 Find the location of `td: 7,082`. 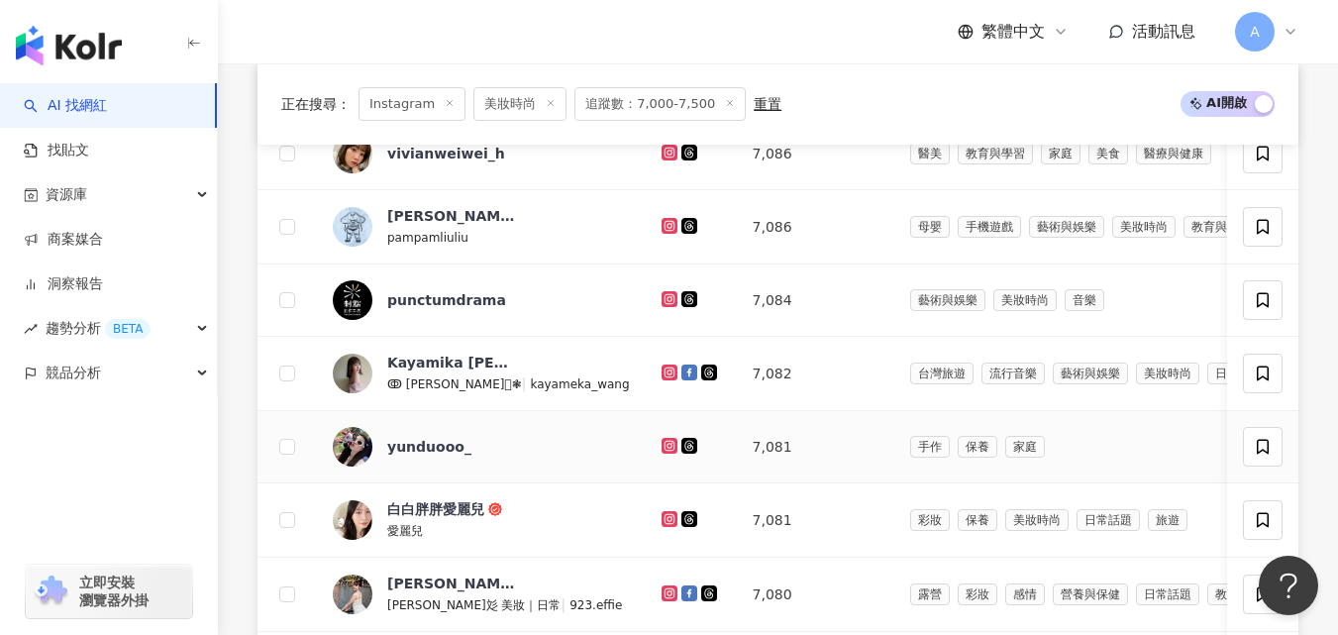

td: 7,082 is located at coordinates (815, 373).